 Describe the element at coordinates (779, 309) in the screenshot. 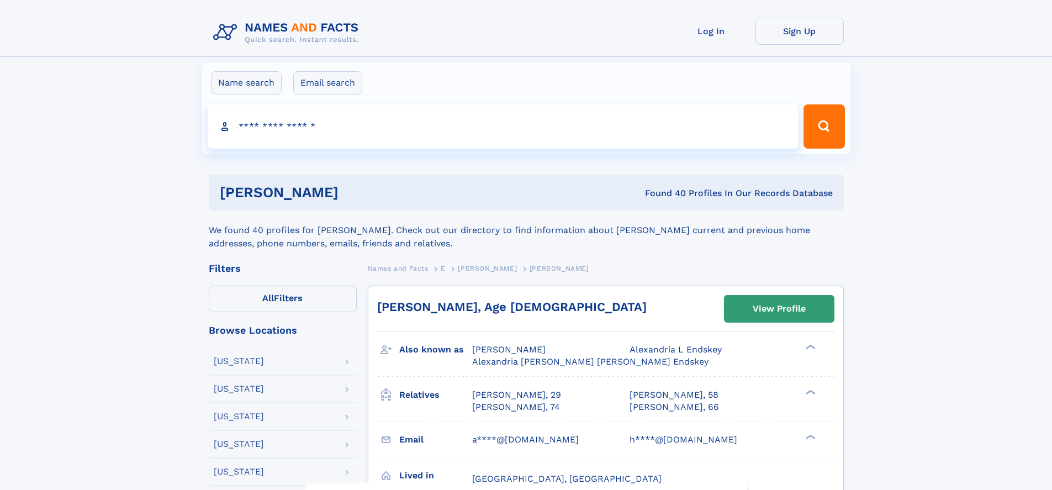

I see `div: View Profile` at that location.